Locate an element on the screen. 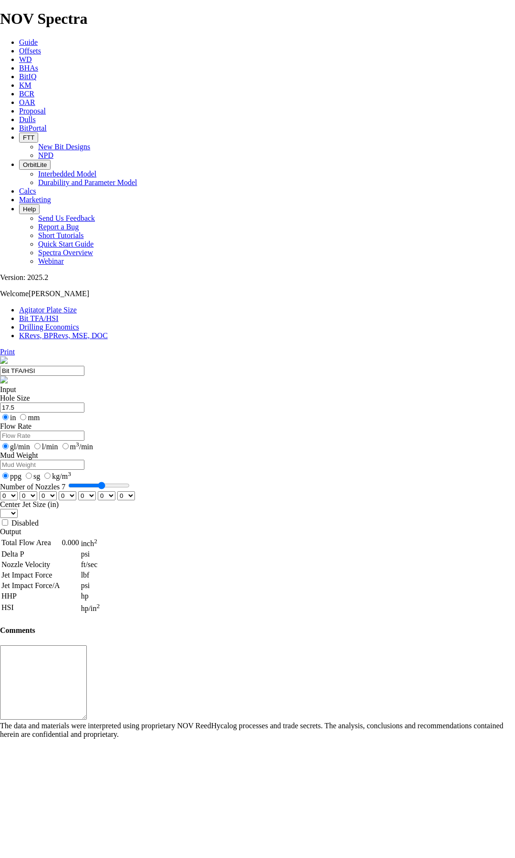 This screenshot has height=858, width=515. span: Marketing is located at coordinates (35, 199).